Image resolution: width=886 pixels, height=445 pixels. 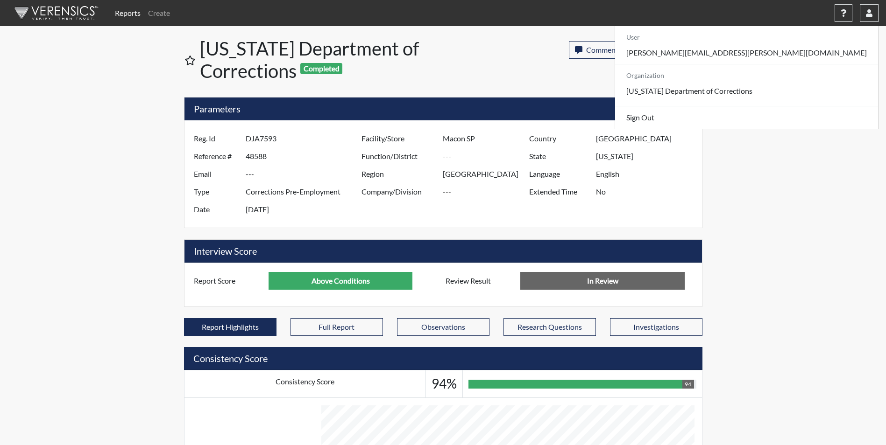 I want to click on label: Country, so click(x=559, y=139).